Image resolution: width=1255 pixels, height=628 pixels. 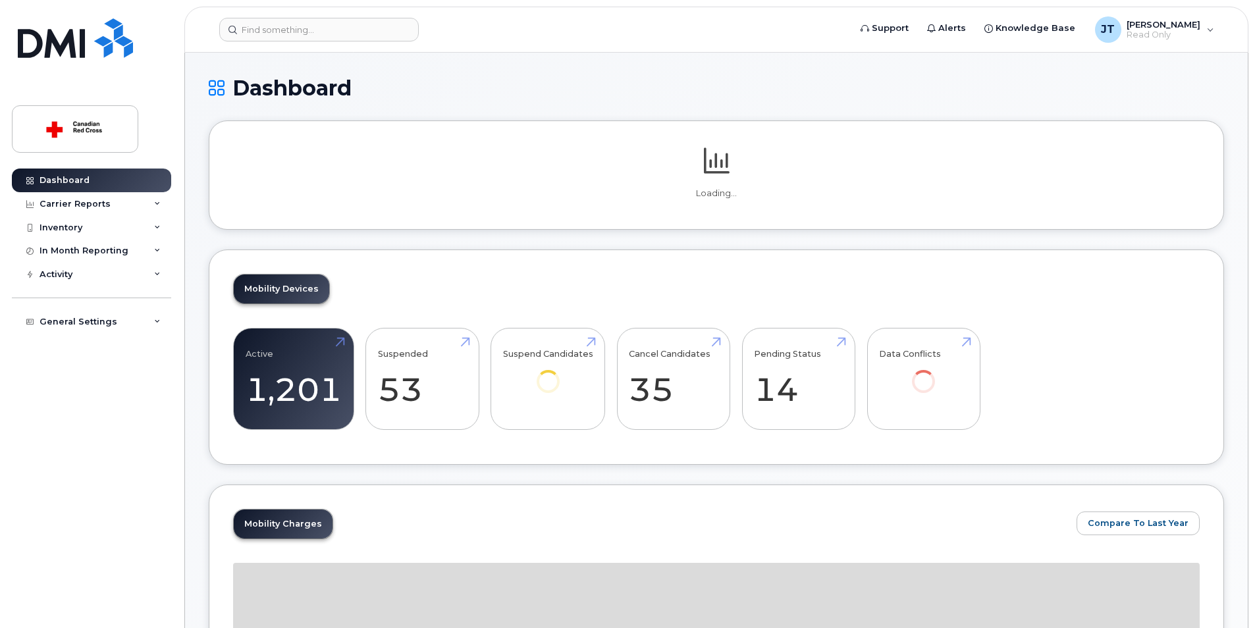 What do you see at coordinates (923, 373) in the screenshot?
I see `a: Data Conflicts` at bounding box center [923, 373].